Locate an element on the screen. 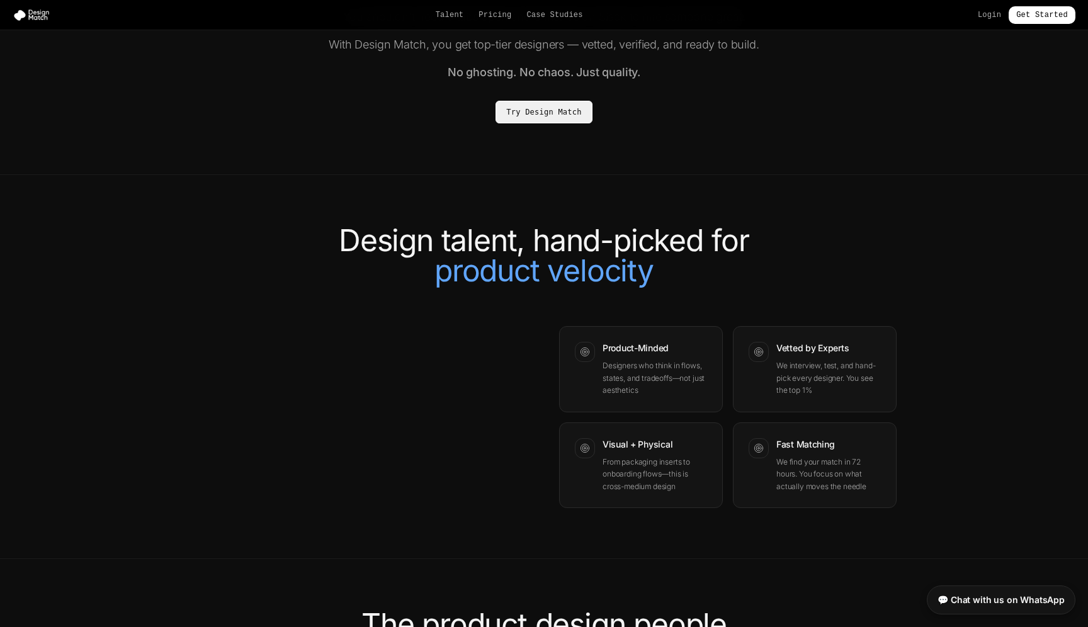  h3: Fast Matching is located at coordinates (829, 445).